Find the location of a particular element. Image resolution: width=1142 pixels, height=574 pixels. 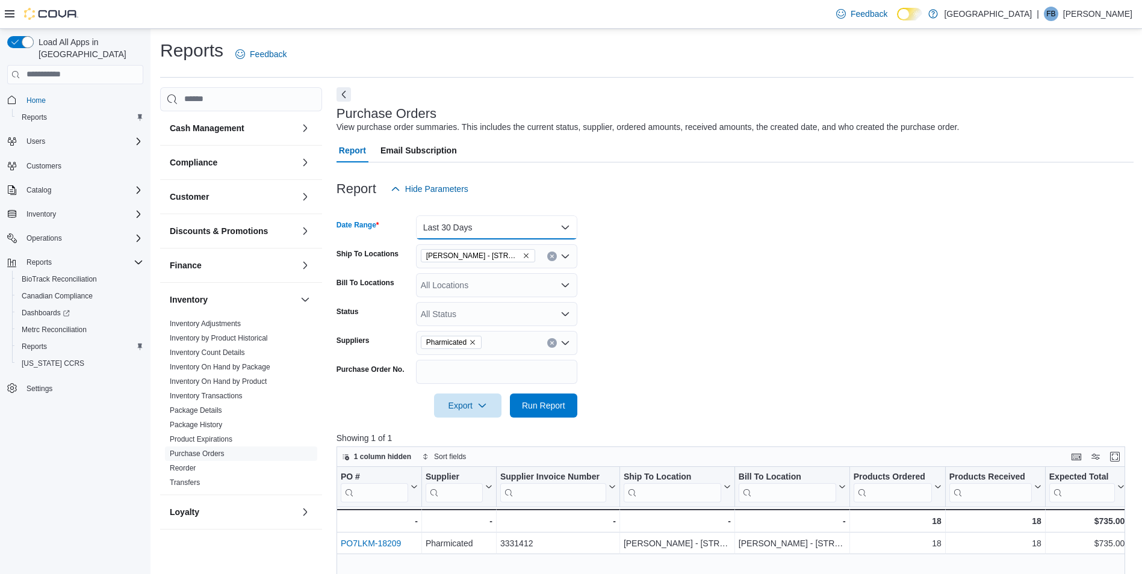

span: Washington CCRS is located at coordinates (80, 364).